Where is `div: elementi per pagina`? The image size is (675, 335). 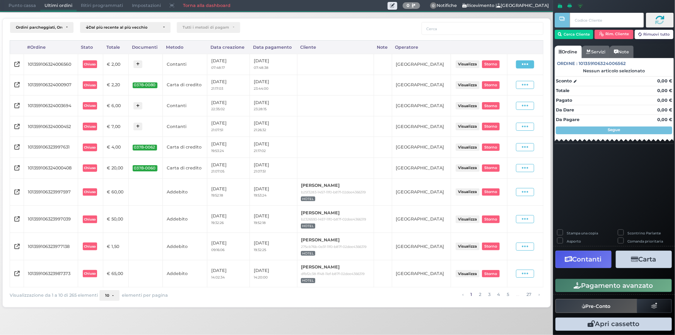
div: elementi per pagina is located at coordinates (133, 295).